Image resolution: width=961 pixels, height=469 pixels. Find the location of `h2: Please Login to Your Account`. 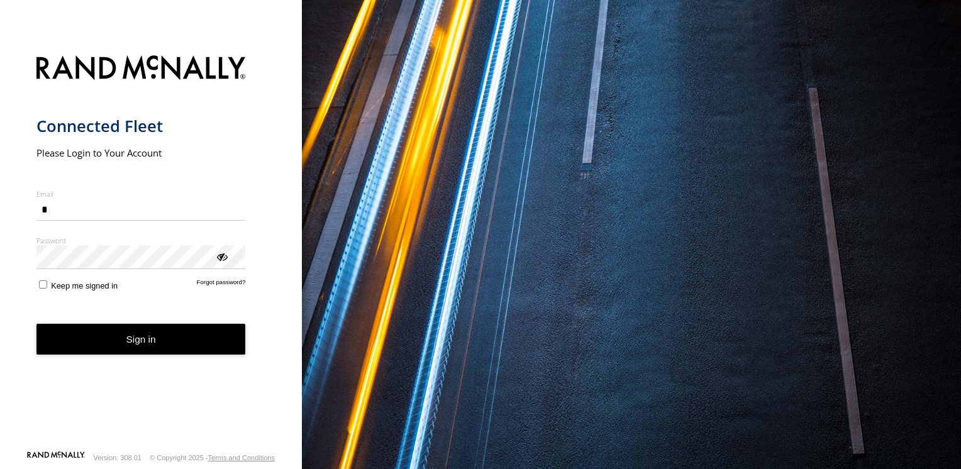

h2: Please Login to Your Account is located at coordinates (141, 153).